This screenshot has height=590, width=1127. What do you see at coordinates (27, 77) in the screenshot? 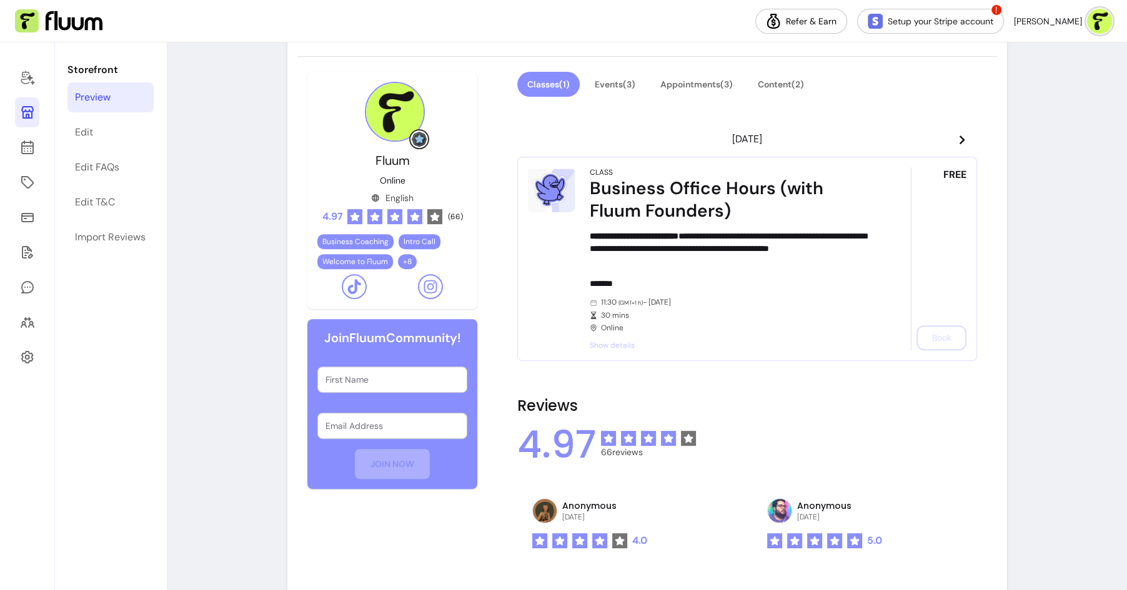
I see `a: Home` at bounding box center [27, 77].